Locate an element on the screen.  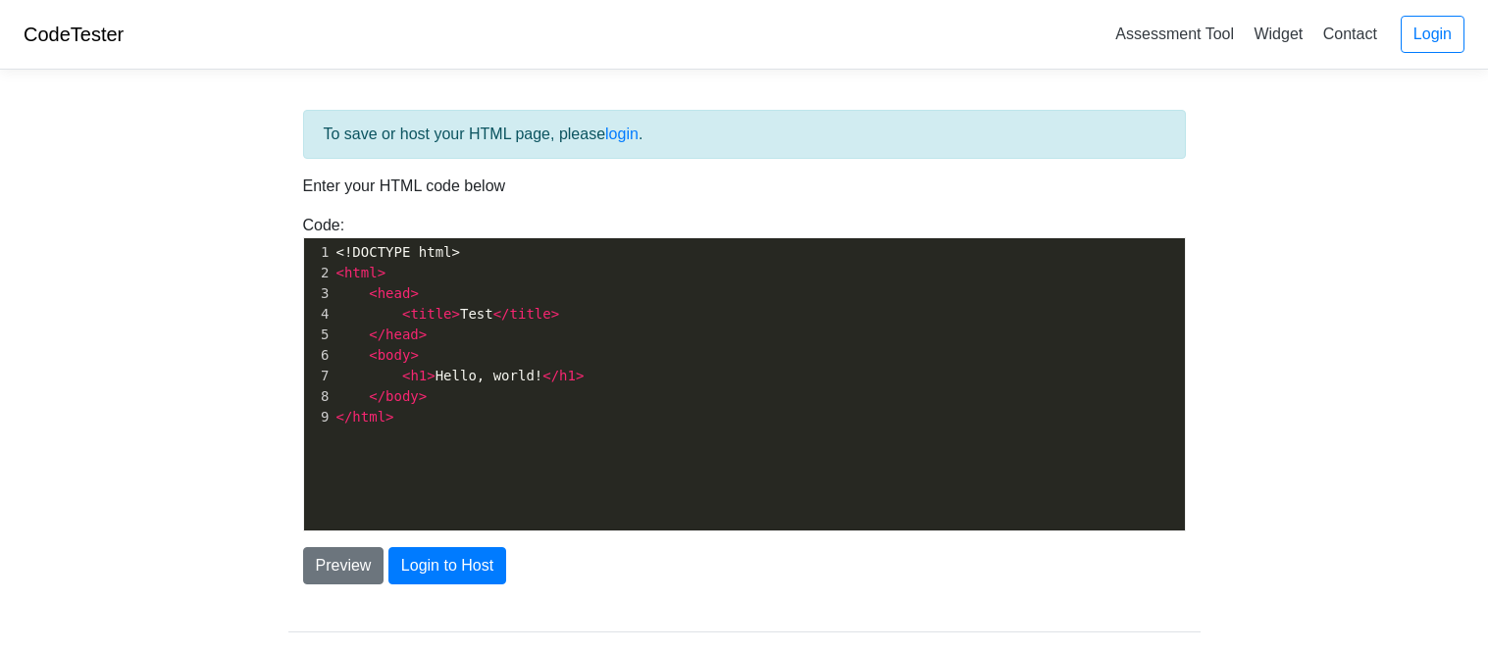
a: Widget is located at coordinates (1278, 33).